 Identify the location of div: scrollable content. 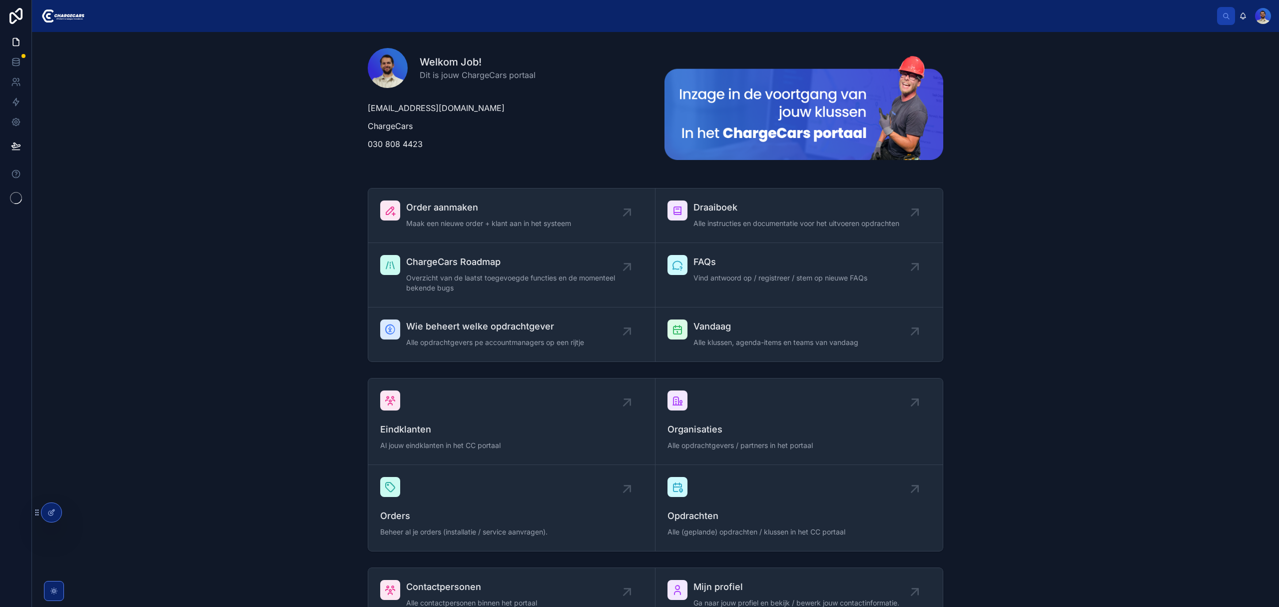
(655, 7).